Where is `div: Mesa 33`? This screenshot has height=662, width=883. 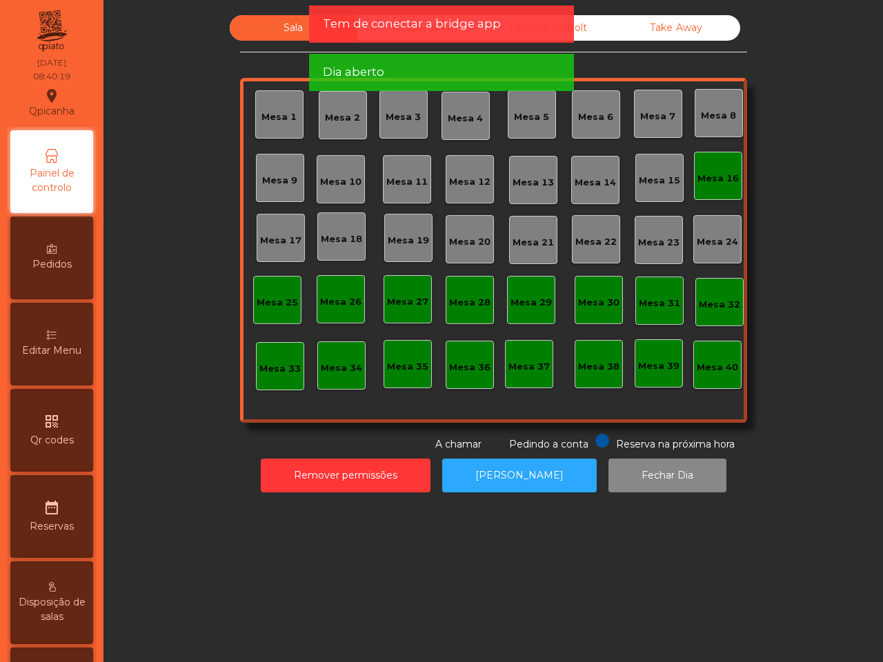 div: Mesa 33 is located at coordinates (280, 369).